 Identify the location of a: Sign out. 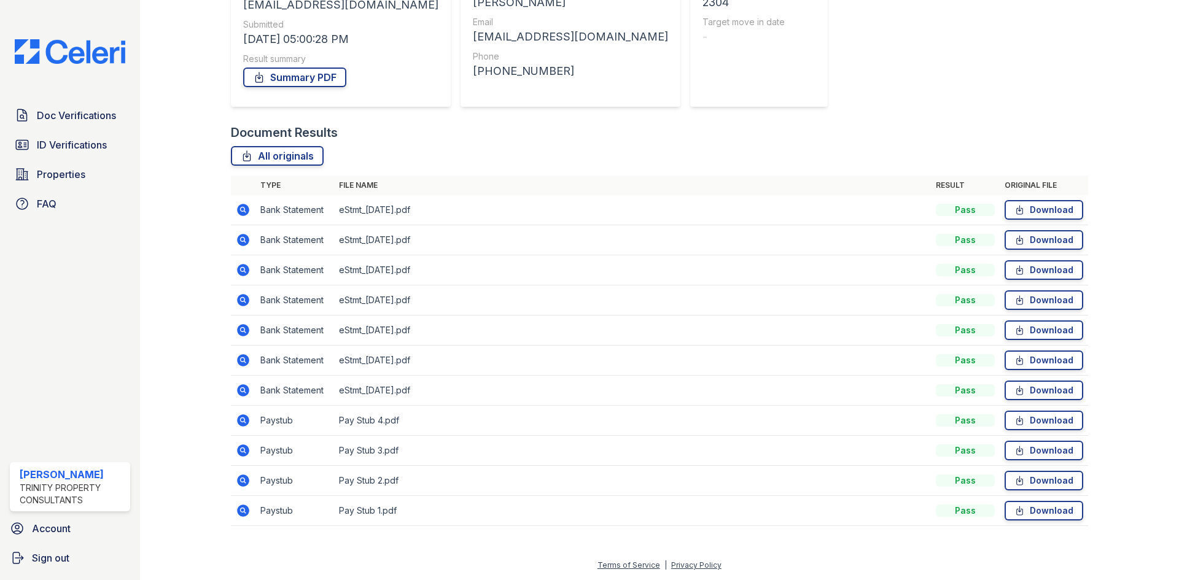
(70, 558).